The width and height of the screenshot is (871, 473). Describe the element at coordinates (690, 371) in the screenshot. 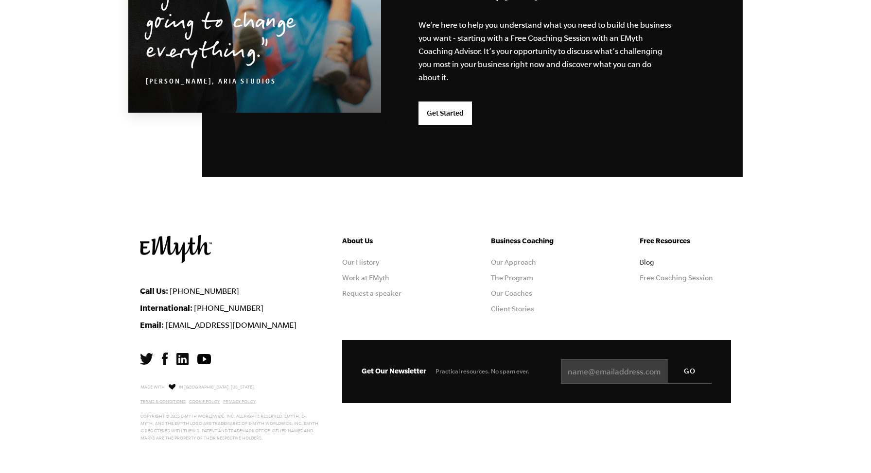

I see `input: GO` at that location.